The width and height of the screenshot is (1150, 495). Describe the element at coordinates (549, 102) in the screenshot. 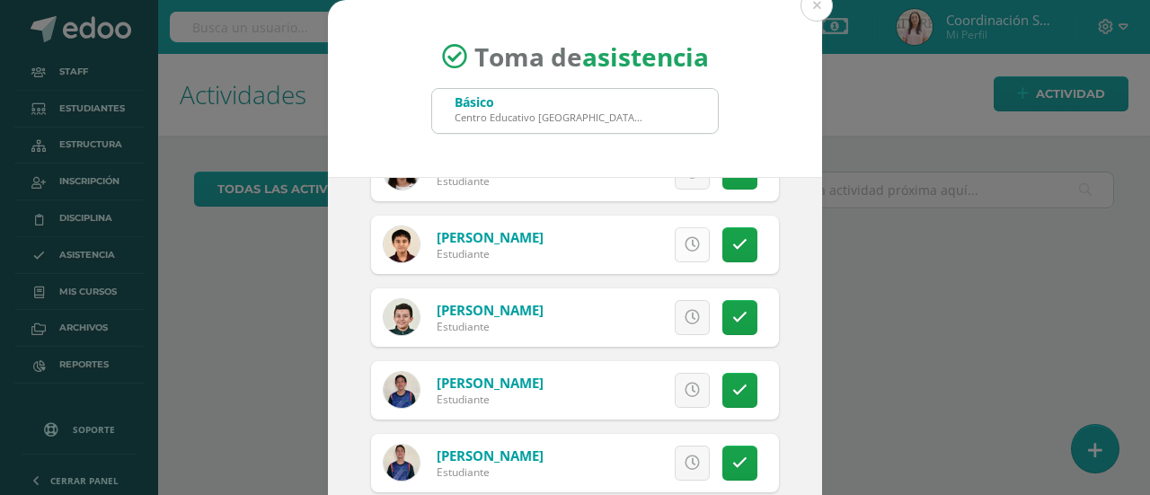

I see `div: Básico` at that location.